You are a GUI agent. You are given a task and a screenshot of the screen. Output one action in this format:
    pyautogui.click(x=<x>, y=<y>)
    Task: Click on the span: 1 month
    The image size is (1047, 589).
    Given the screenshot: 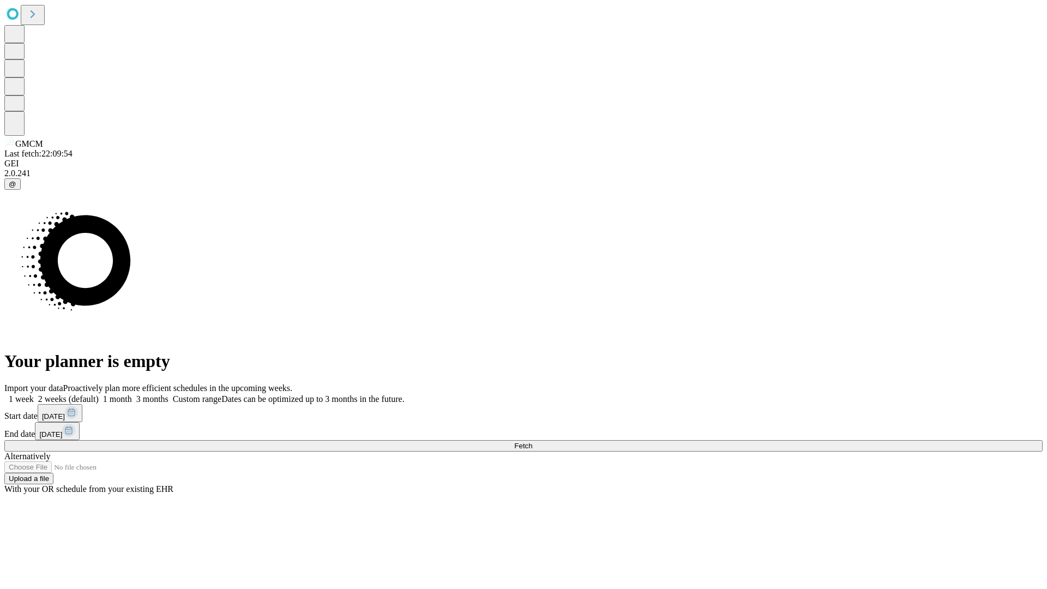 What is the action you would take?
    pyautogui.click(x=117, y=399)
    